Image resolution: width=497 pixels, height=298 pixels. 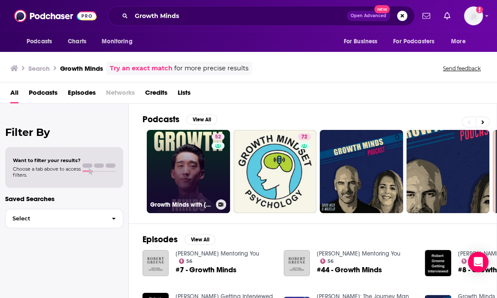 What do you see at coordinates (304, 137) in the screenshot?
I see `span: 72` at bounding box center [304, 137].